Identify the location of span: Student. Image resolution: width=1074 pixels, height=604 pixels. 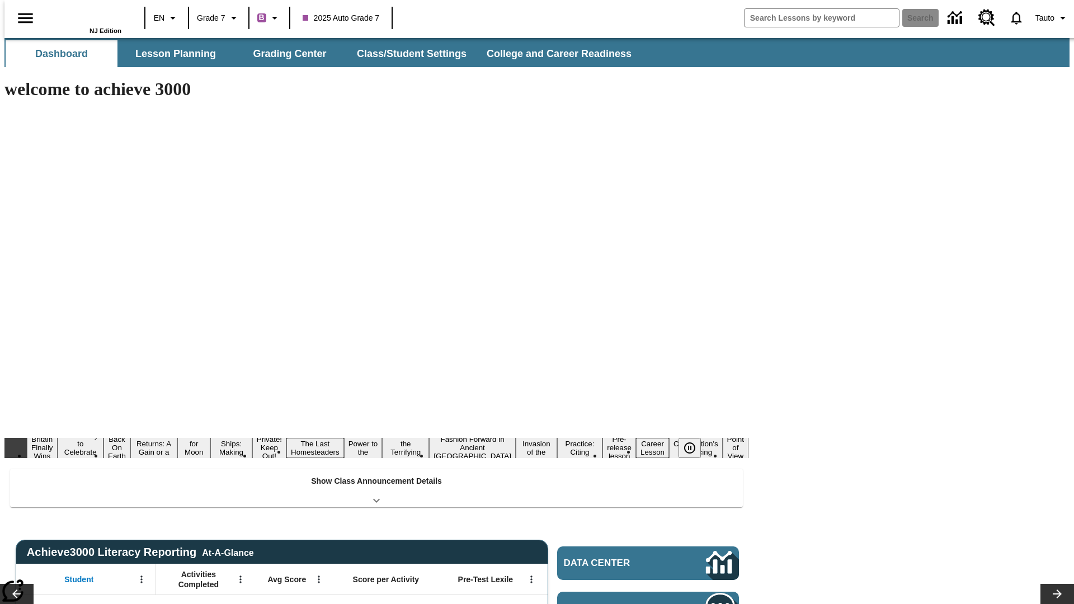
(79, 580).